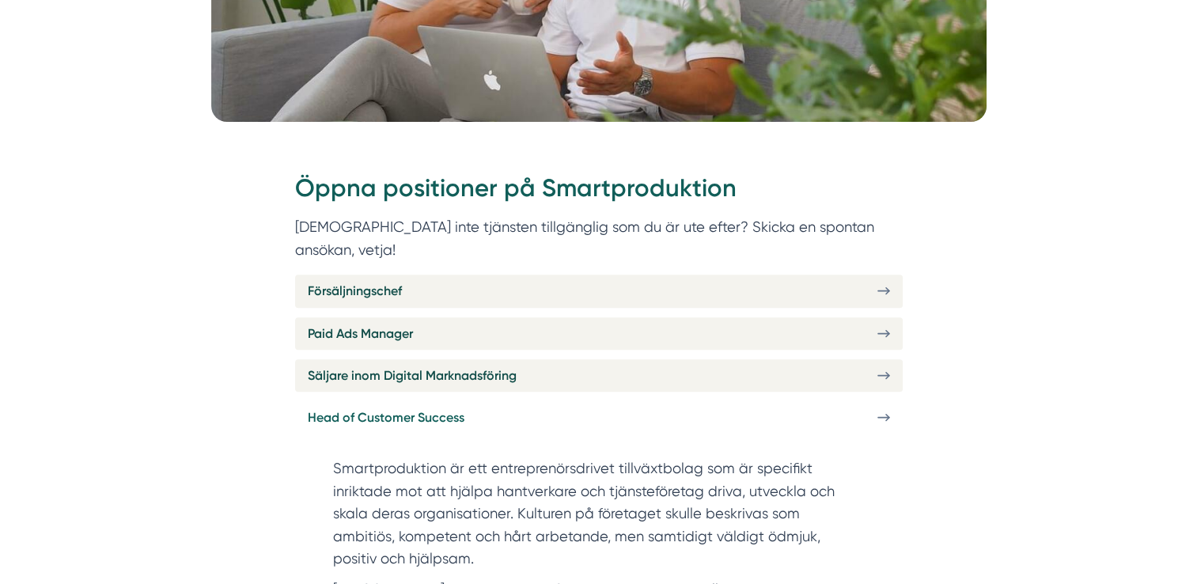 The height and width of the screenshot is (584, 1197). I want to click on span: Paid Ads Manager, so click(360, 333).